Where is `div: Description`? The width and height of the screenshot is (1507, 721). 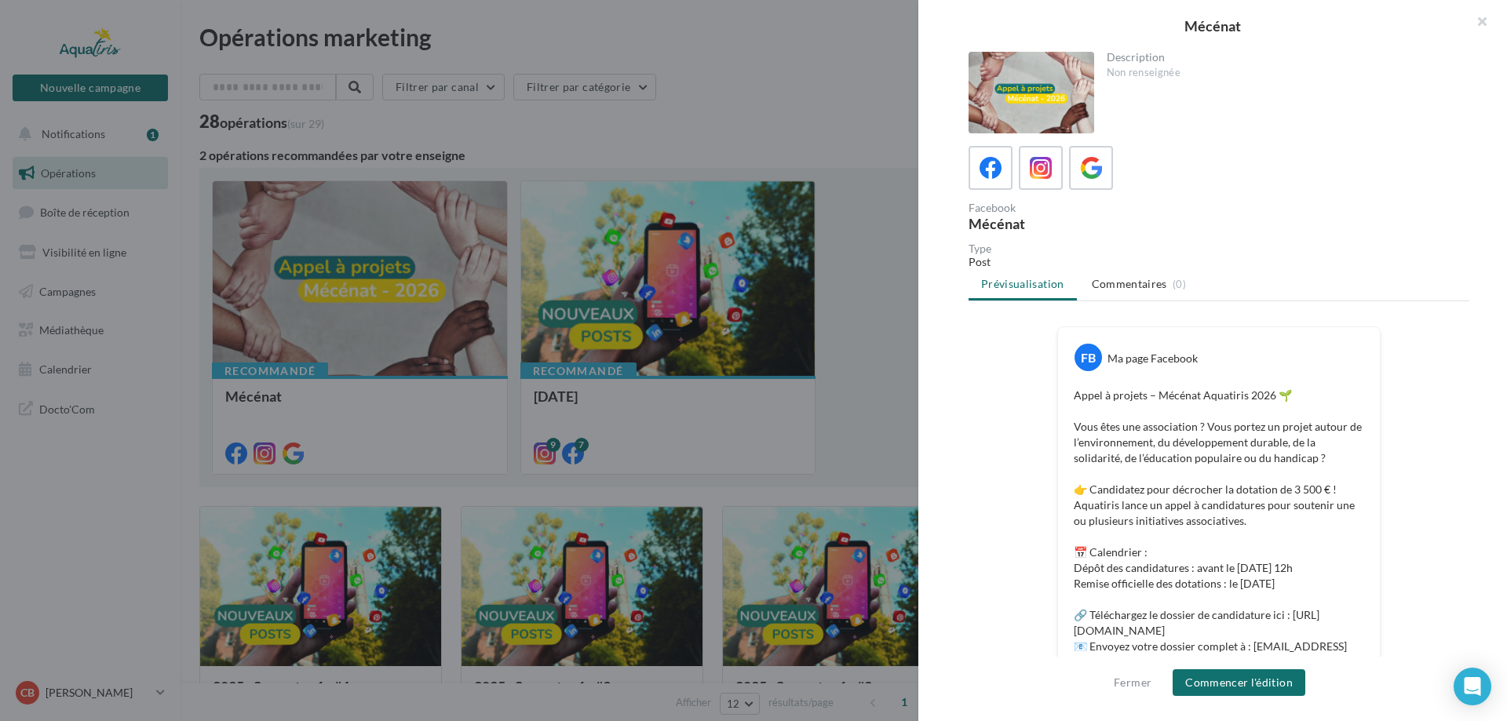 div: Description is located at coordinates (1282, 57).